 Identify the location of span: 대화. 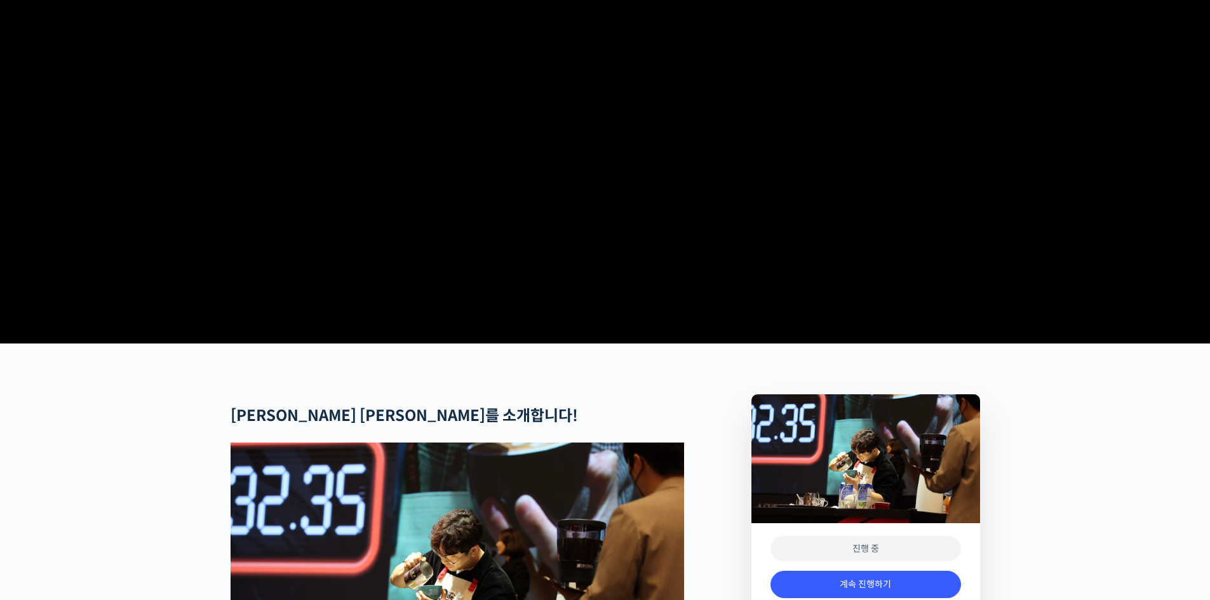
(124, 427).